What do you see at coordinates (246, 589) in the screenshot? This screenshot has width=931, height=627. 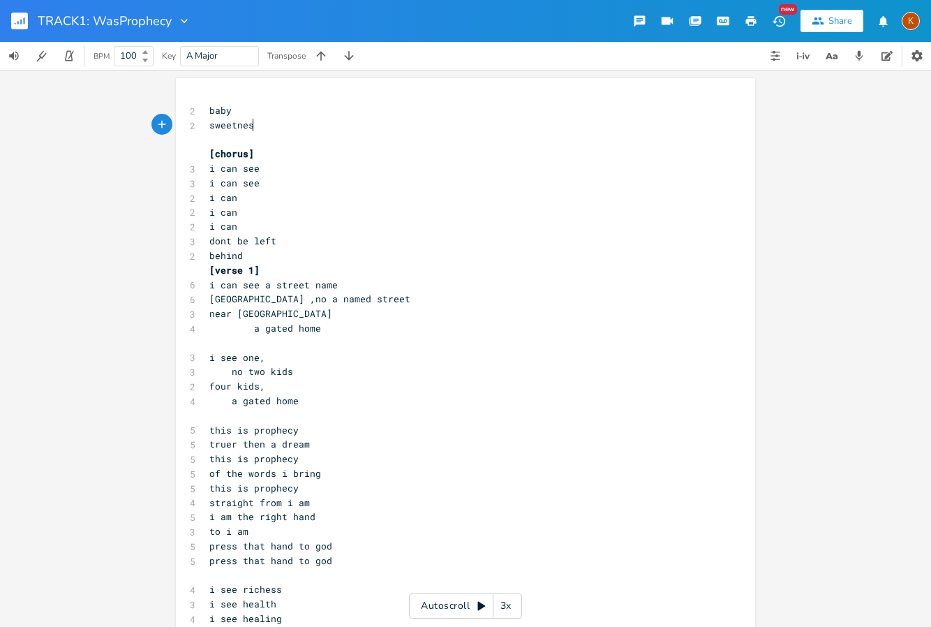 I see `span: i see richess` at bounding box center [246, 589].